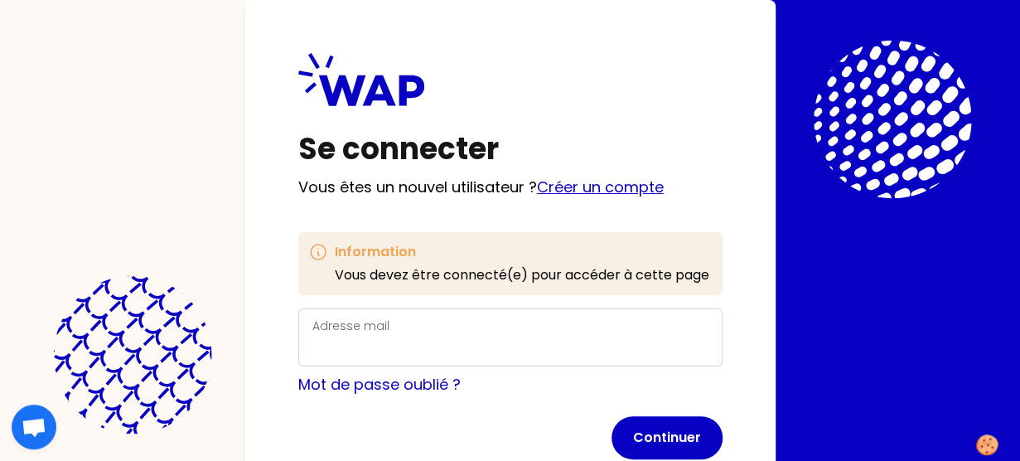 The image size is (1020, 461). What do you see at coordinates (511, 149) in the screenshot?
I see `h1: Se connecter` at bounding box center [511, 149].